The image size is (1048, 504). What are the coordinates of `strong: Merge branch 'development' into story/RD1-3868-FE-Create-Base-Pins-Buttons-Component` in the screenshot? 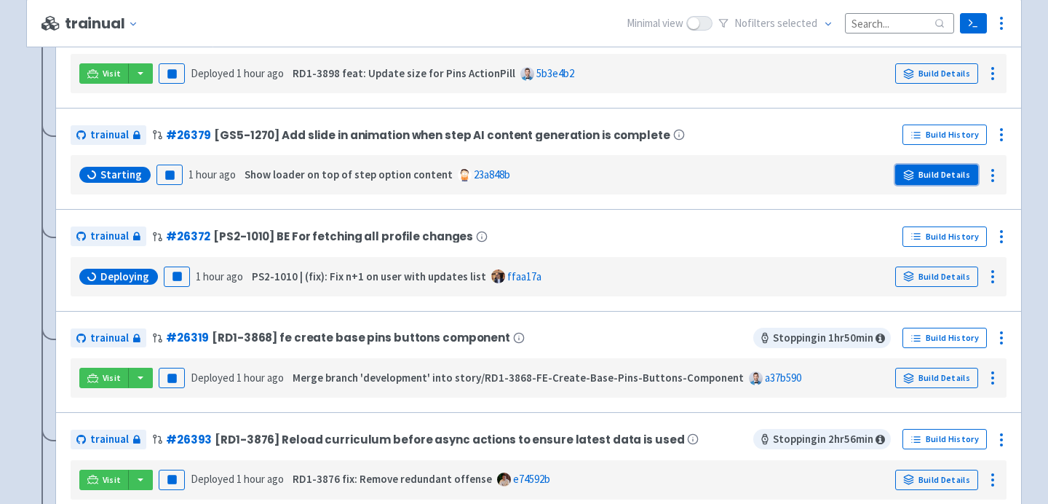 It's located at (518, 377).